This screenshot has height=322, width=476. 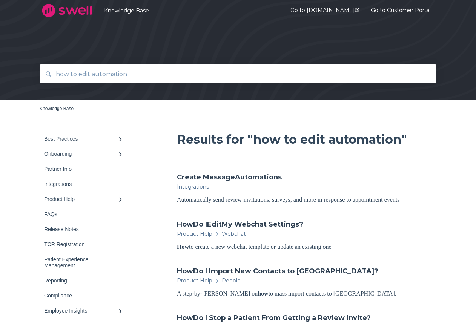 I want to click on span: Integrations, so click(x=193, y=187).